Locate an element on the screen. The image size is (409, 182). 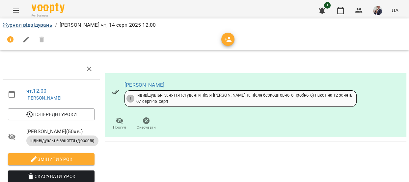
img: Voopty Logo is located at coordinates (48, 8).